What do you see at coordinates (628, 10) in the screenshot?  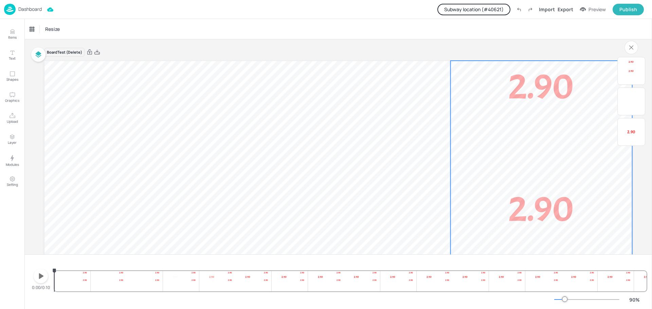 I see `div: Publish` at bounding box center [628, 10].